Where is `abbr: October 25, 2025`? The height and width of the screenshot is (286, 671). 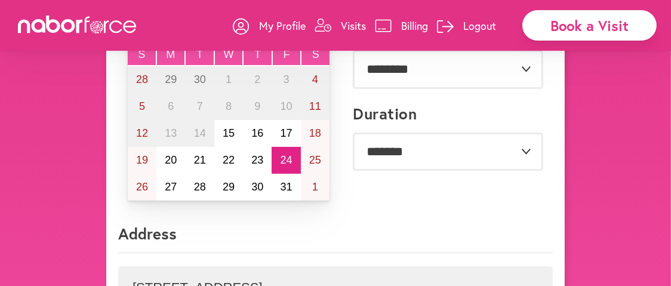 abbr: October 25, 2025 is located at coordinates (315, 160).